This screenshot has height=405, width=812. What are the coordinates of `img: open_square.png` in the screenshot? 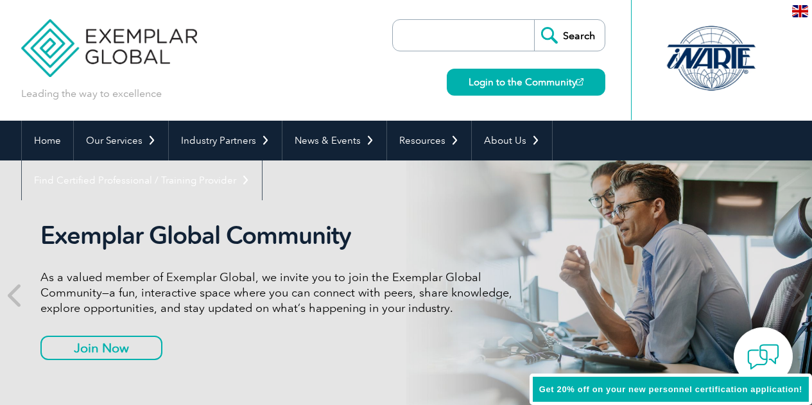 It's located at (580, 82).